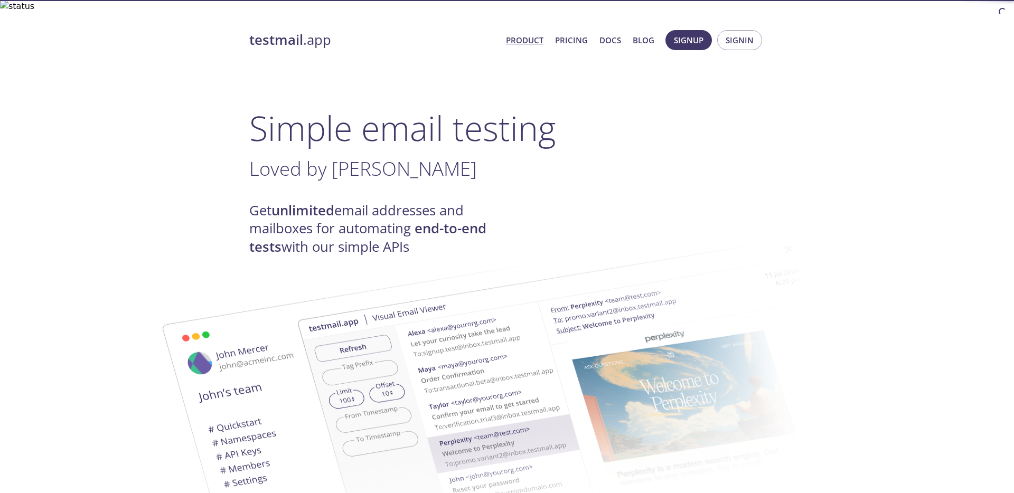  I want to click on a: Docs, so click(610, 40).